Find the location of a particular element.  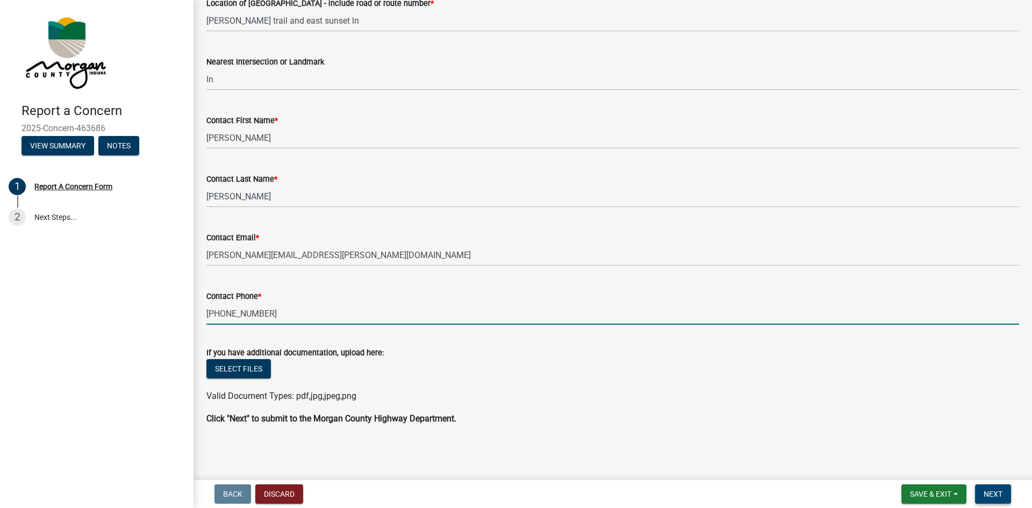

label: Contact Phone is located at coordinates (234, 297).